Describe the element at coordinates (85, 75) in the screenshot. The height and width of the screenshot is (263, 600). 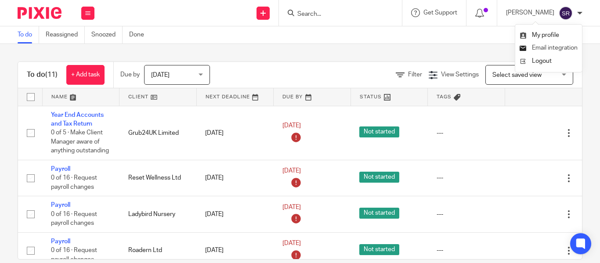
I see `a: + Add task` at that location.